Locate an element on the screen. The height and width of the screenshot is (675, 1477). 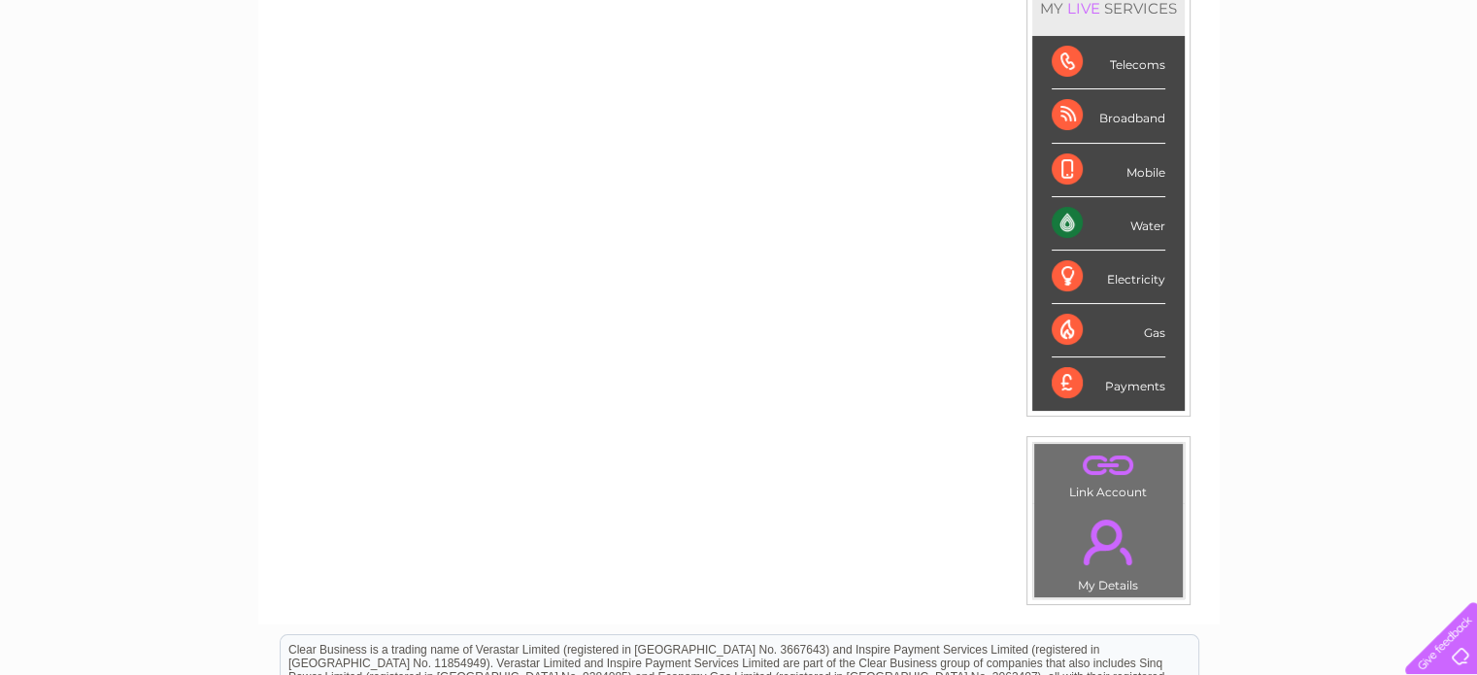
td: Link Account is located at coordinates (1108, 473).